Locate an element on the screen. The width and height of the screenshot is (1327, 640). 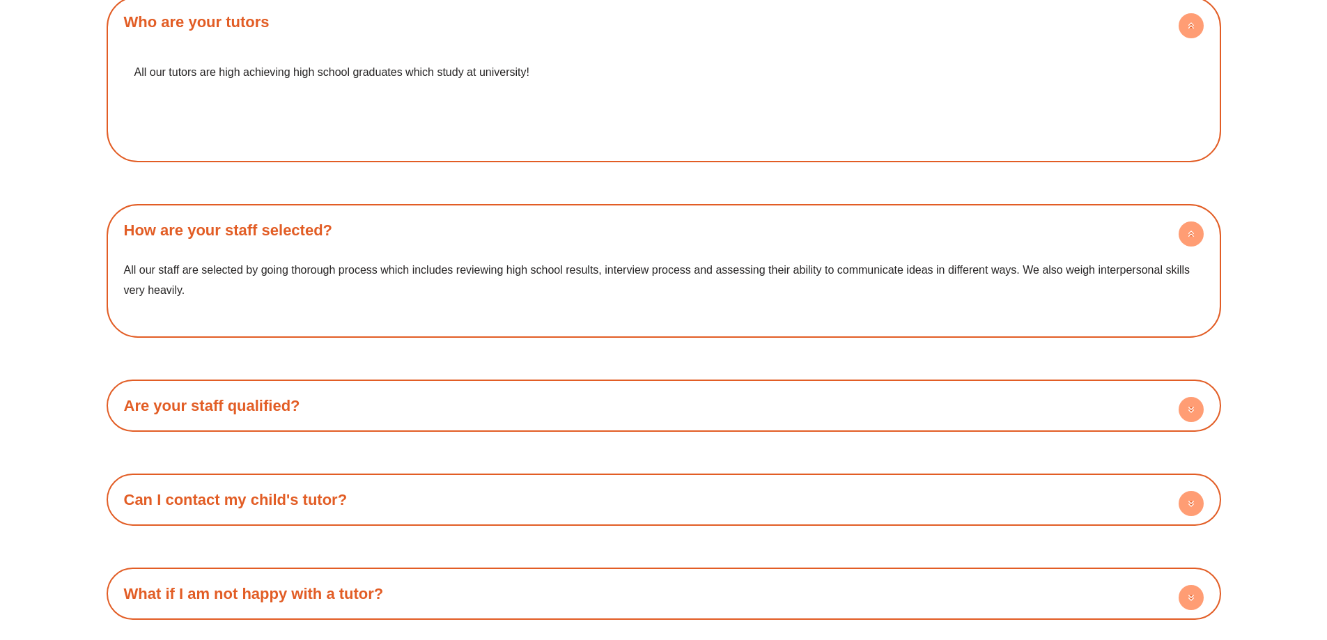
a: Who are your tutors is located at coordinates (196, 22).